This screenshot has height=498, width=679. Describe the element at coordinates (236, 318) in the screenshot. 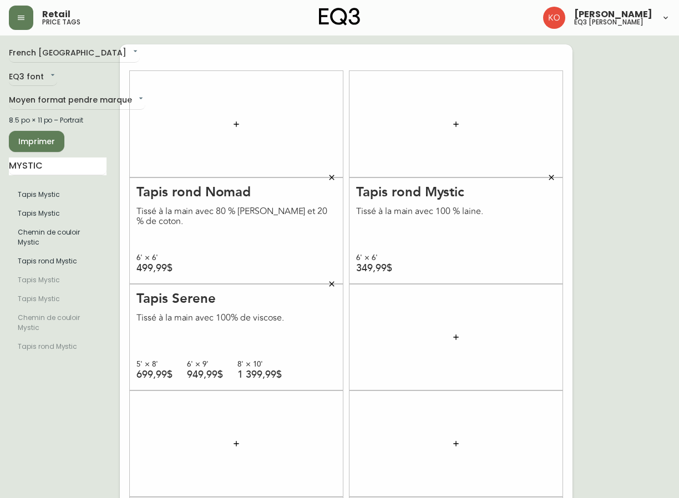

I see `div: Tissé à la main avec 100% de viscose.` at that location.